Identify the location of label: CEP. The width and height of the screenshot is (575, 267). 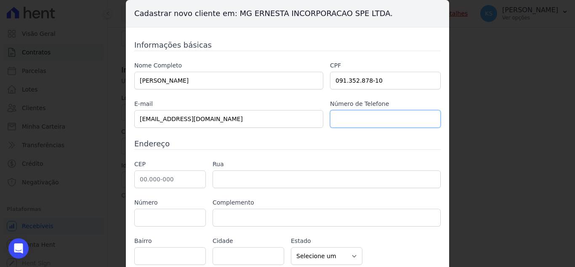
(170, 164).